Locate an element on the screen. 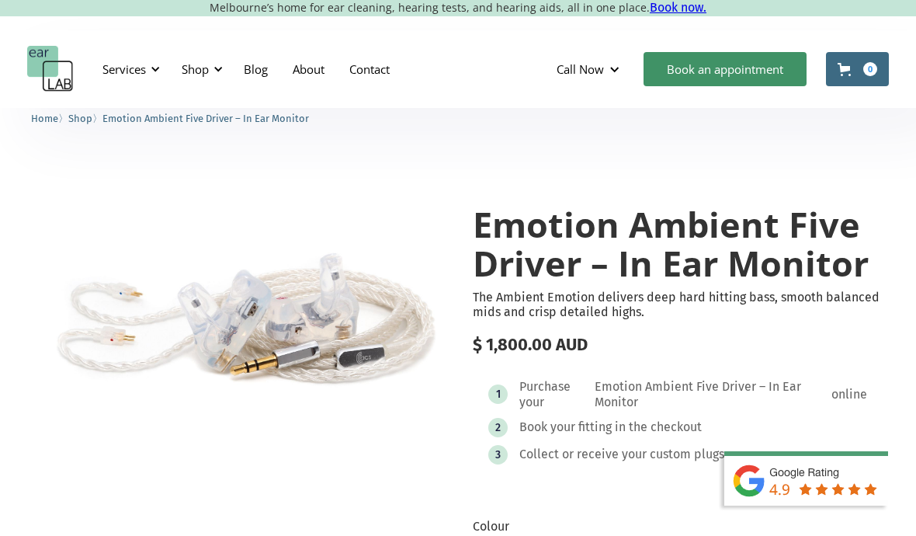  span: Emotion Ambient Five Driver – In Ear Monitor is located at coordinates (206, 118).